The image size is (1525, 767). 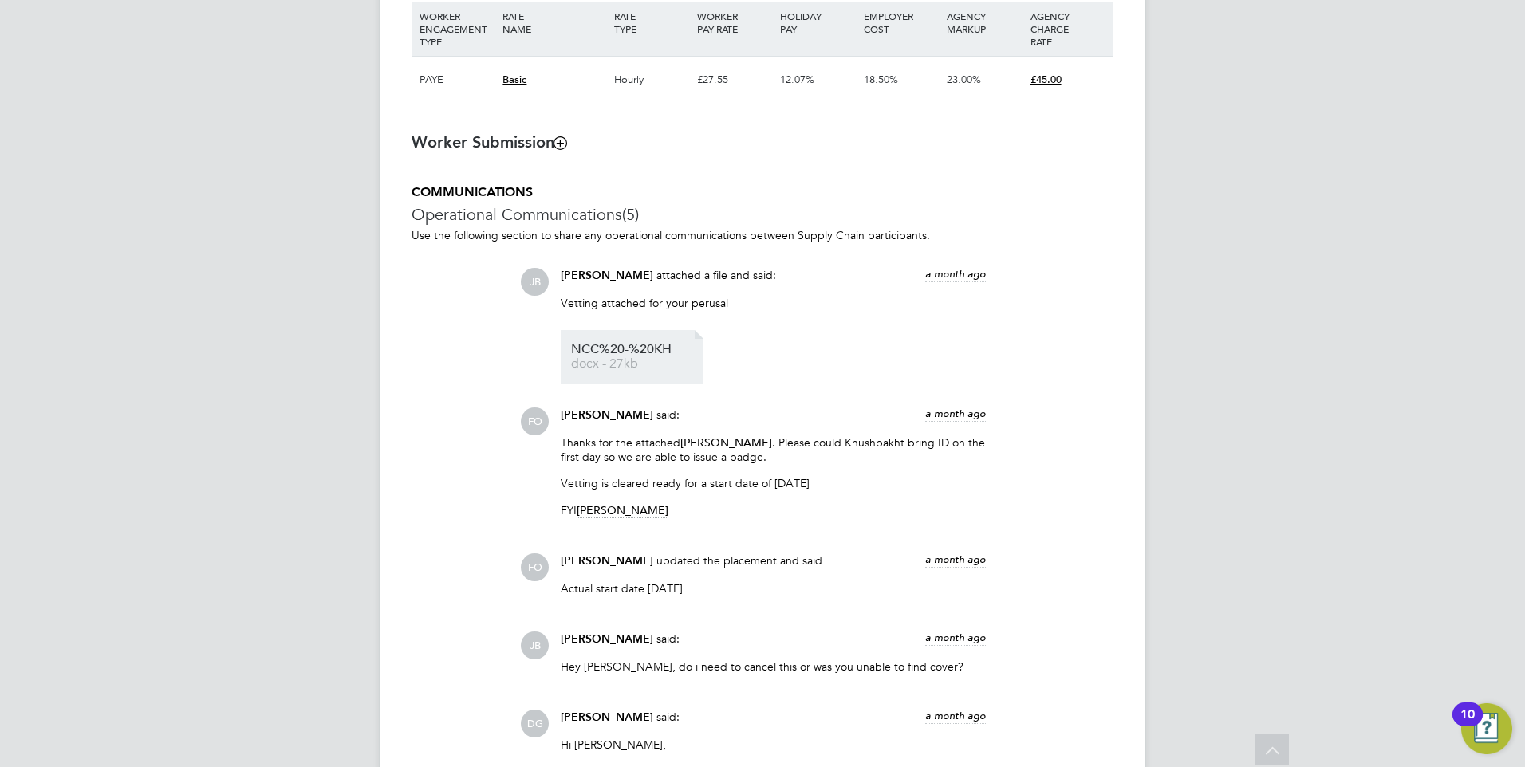 What do you see at coordinates (716, 275) in the screenshot?
I see `span: attached a file and said:` at bounding box center [716, 275].